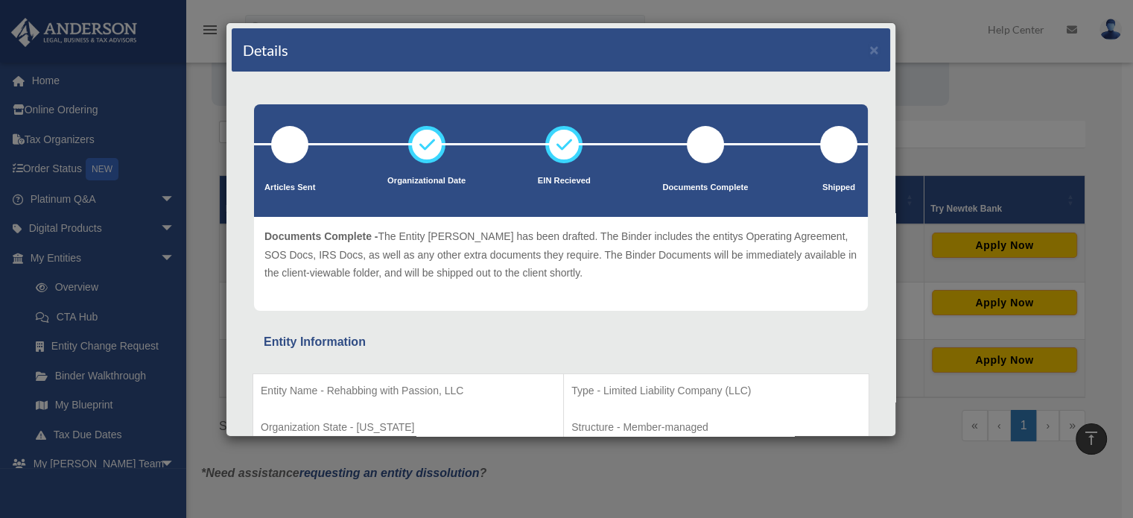 The width and height of the screenshot is (1133, 518). Describe the element at coordinates (408, 390) in the screenshot. I see `p: Entity Name - Rehabbing with Passion, LLC` at that location.